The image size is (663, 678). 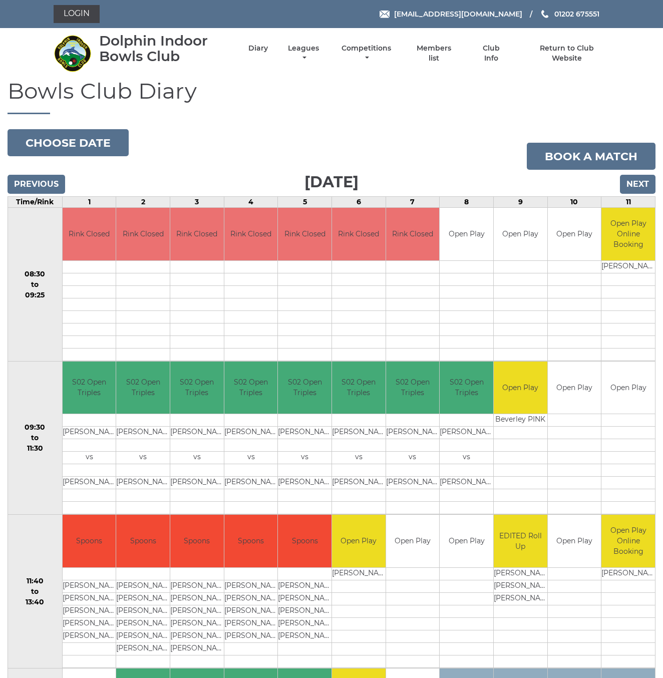 What do you see at coordinates (165, 49) in the screenshot?
I see `div: Dolphin Indoor Bowls Club` at bounding box center [165, 49].